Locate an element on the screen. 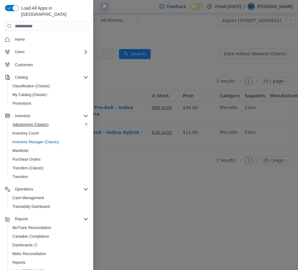 This screenshot has height=270, width=298. a: Transfers is located at coordinates (20, 177).